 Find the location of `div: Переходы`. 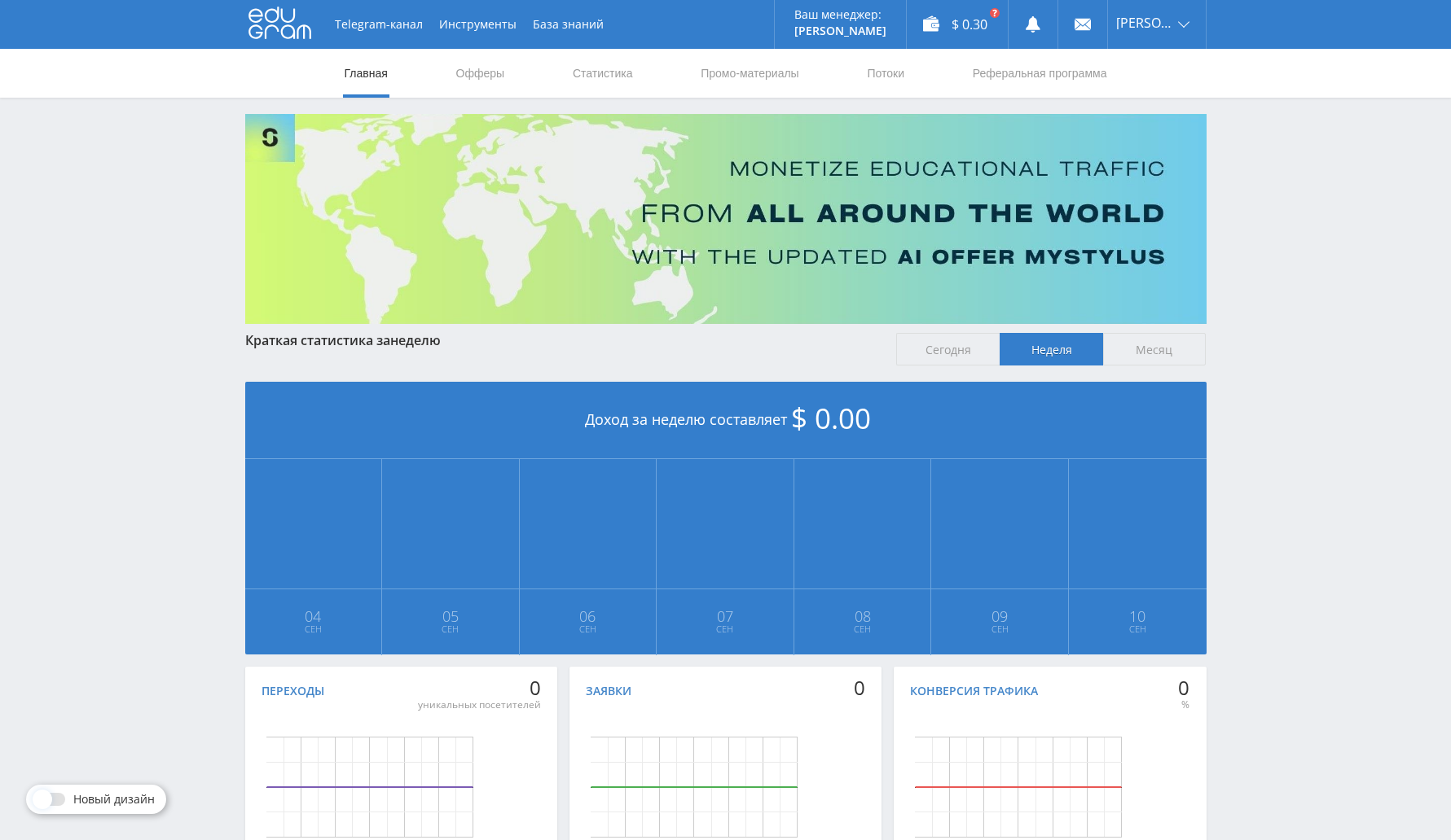

div: Переходы is located at coordinates (293, 691).